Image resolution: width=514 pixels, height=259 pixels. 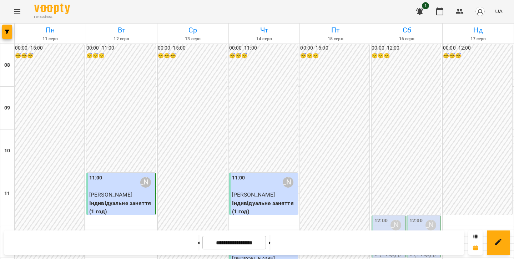 I want to click on h6: Вт, so click(x=121, y=30).